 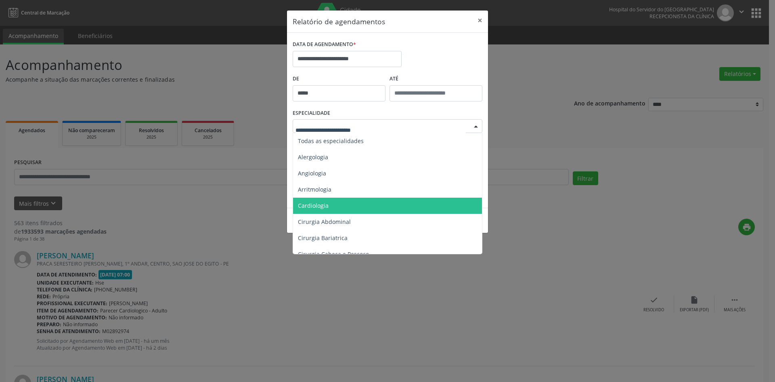 What do you see at coordinates (315, 189) in the screenshot?
I see `span: Arritmologia` at bounding box center [315, 189].